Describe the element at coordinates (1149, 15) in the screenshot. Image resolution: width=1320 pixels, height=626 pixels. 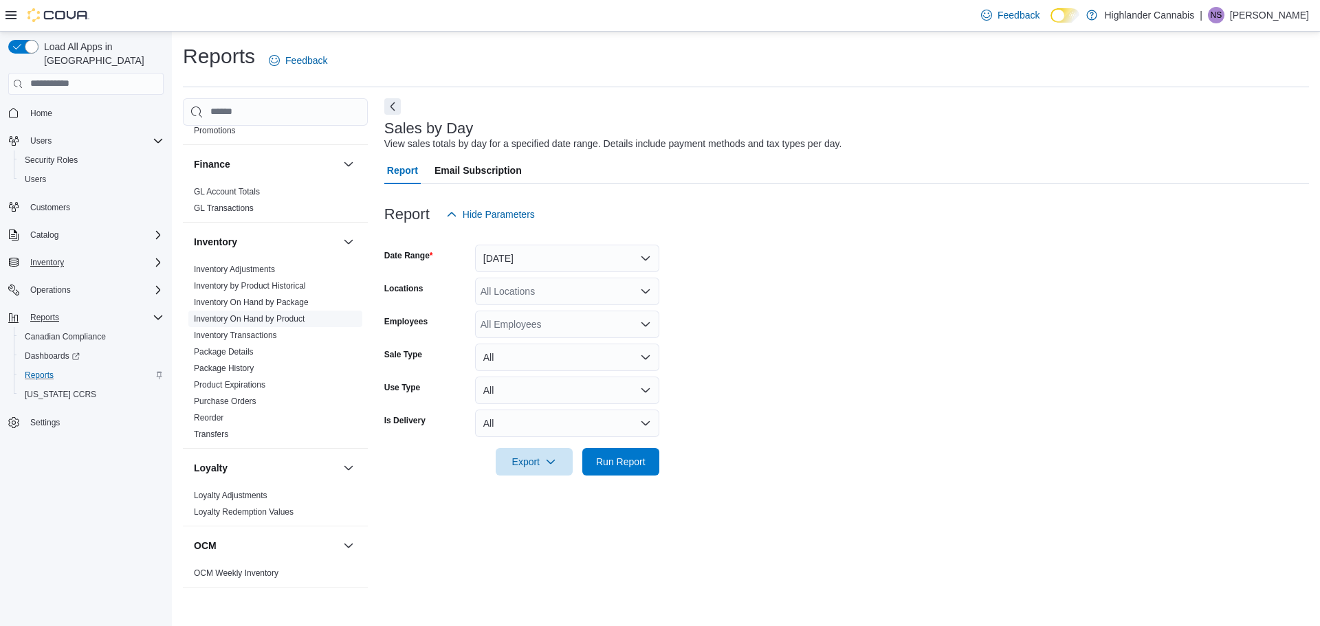
I see `p: Highlander Cannabis` at that location.